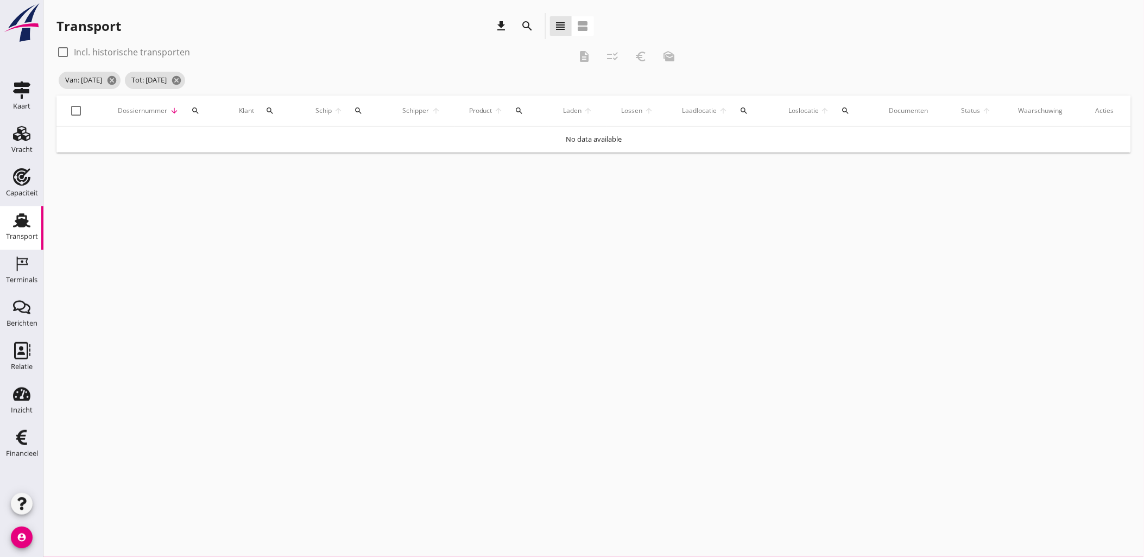 This screenshot has width=1144, height=557. Describe the element at coordinates (1107, 111) in the screenshot. I see `div: Acties` at that location.